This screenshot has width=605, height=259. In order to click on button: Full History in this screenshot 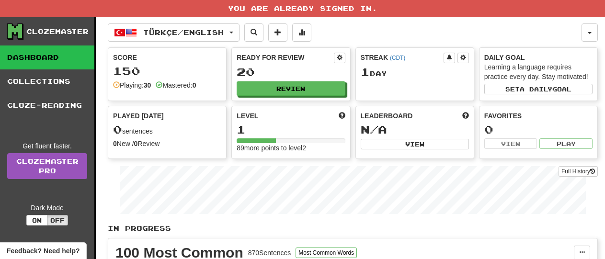, I will do `click(578, 171)`.